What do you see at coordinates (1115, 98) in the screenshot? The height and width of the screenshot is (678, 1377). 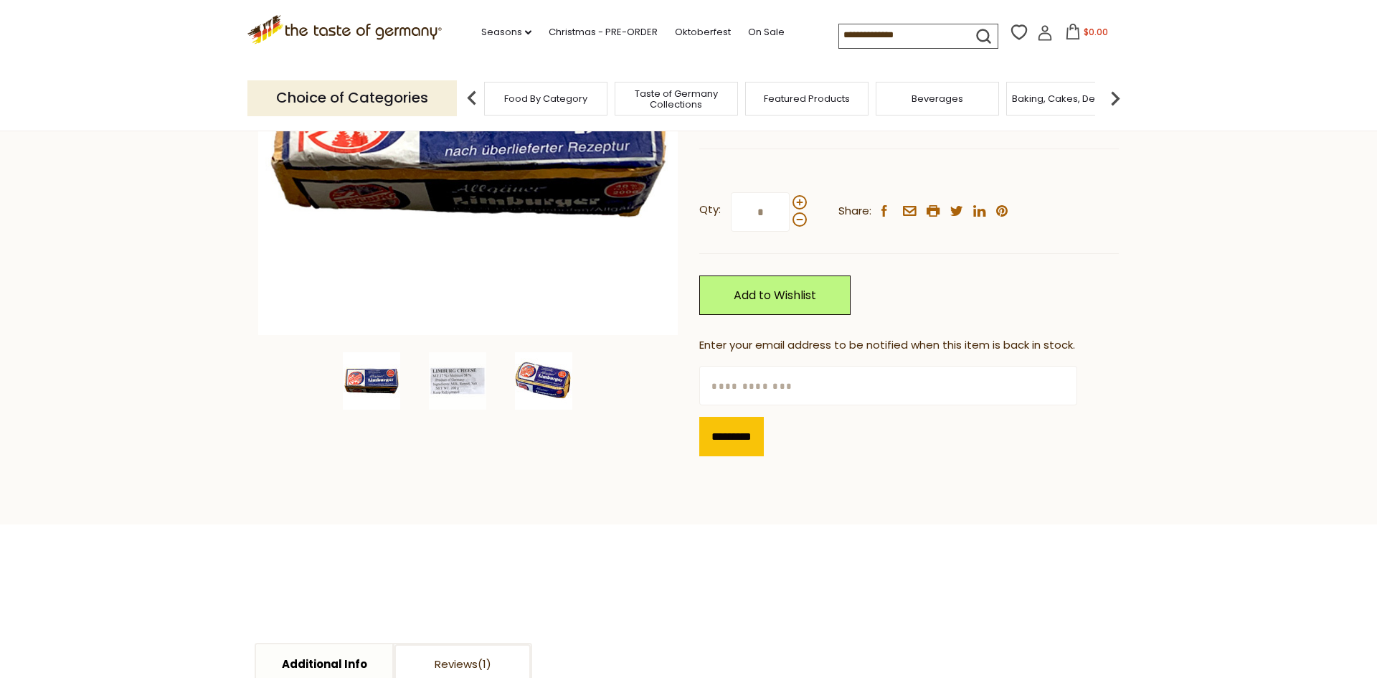 I see `img: next arrow` at bounding box center [1115, 98].